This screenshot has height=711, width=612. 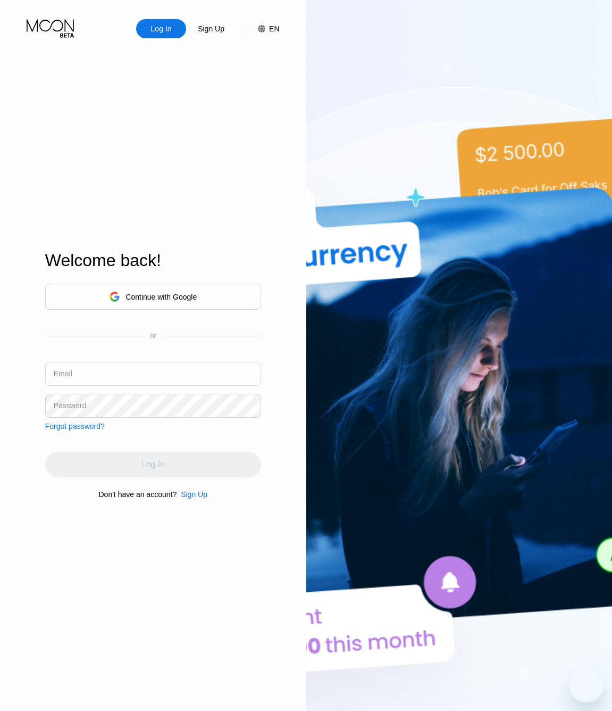 What do you see at coordinates (138, 494) in the screenshot?
I see `div: Don't have an account?` at bounding box center [138, 494].